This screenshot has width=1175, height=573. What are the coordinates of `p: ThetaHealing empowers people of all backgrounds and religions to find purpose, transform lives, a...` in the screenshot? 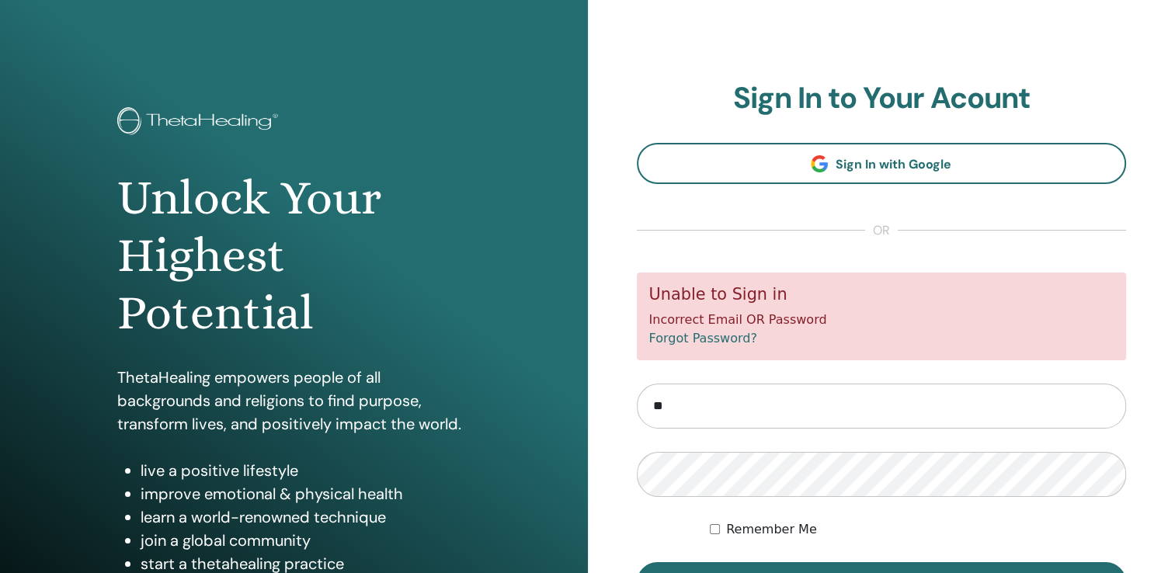 It's located at (294, 401).